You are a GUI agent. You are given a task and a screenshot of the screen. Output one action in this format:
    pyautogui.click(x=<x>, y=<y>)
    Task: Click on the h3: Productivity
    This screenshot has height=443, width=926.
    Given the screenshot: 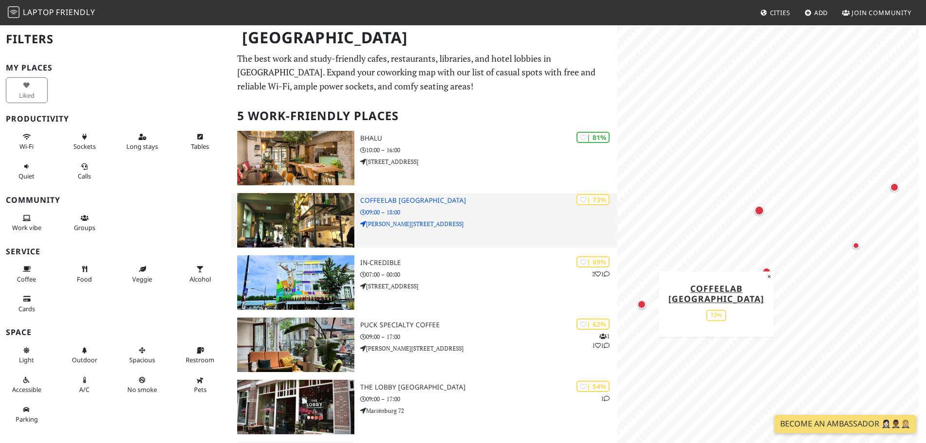 What is the action you would take?
    pyautogui.click(x=116, y=119)
    